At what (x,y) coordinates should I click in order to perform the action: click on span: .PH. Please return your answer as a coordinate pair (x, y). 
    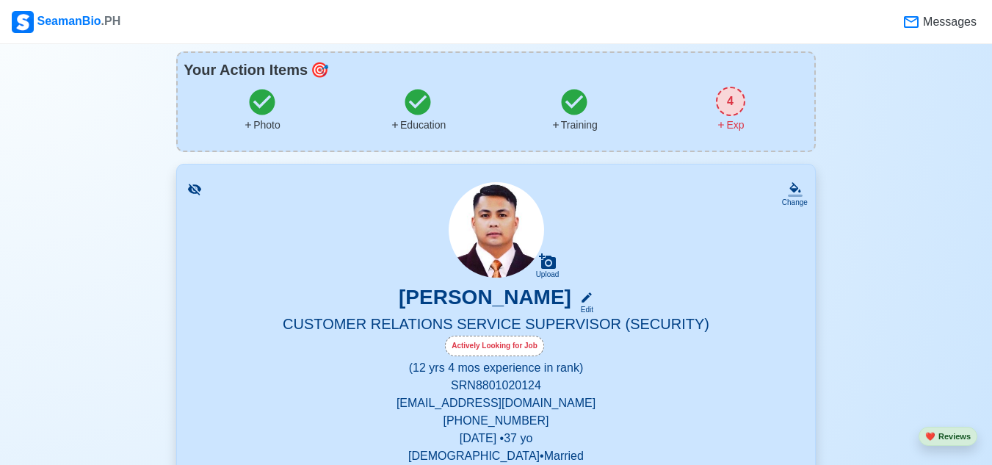
    Looking at the image, I should click on (111, 21).